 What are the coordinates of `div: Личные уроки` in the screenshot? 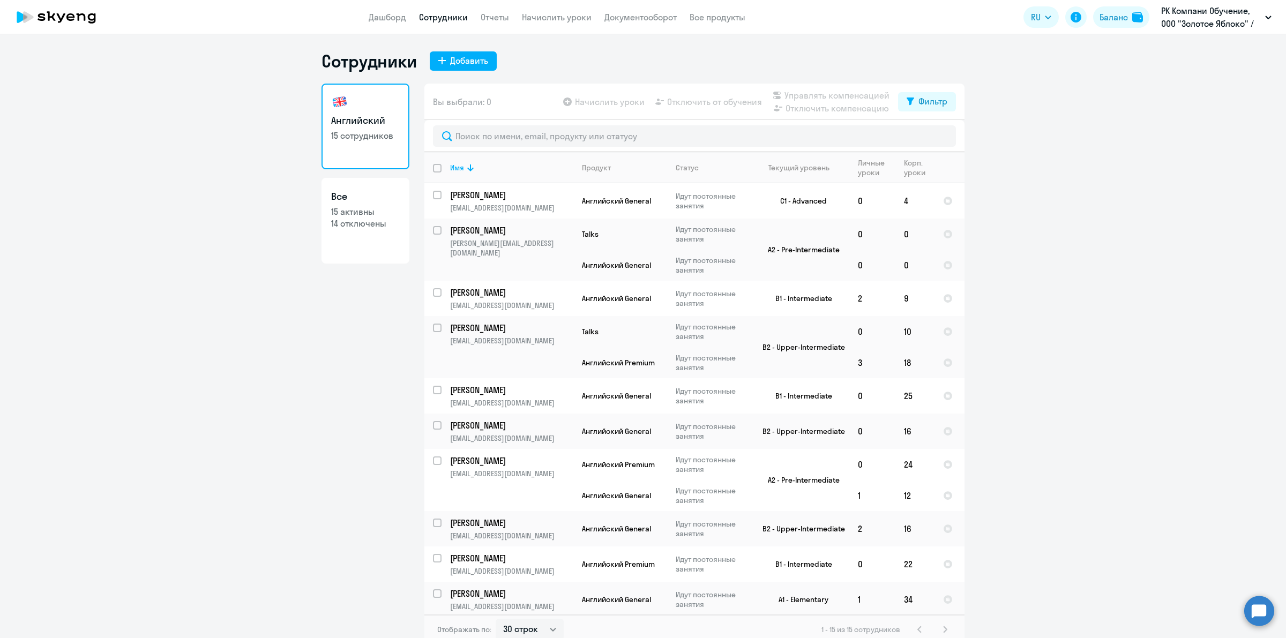 It's located at (876, 168).